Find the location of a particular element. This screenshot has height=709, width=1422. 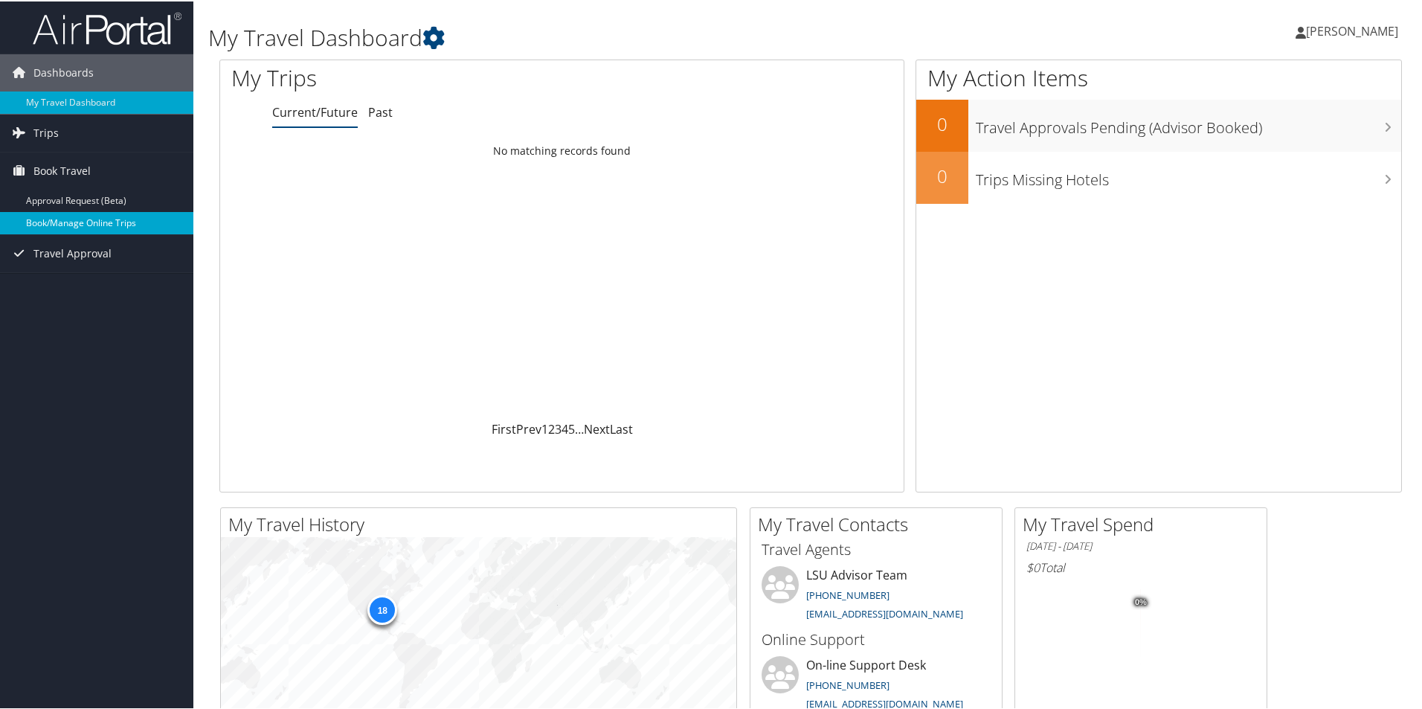

a: Prev is located at coordinates (529, 428).